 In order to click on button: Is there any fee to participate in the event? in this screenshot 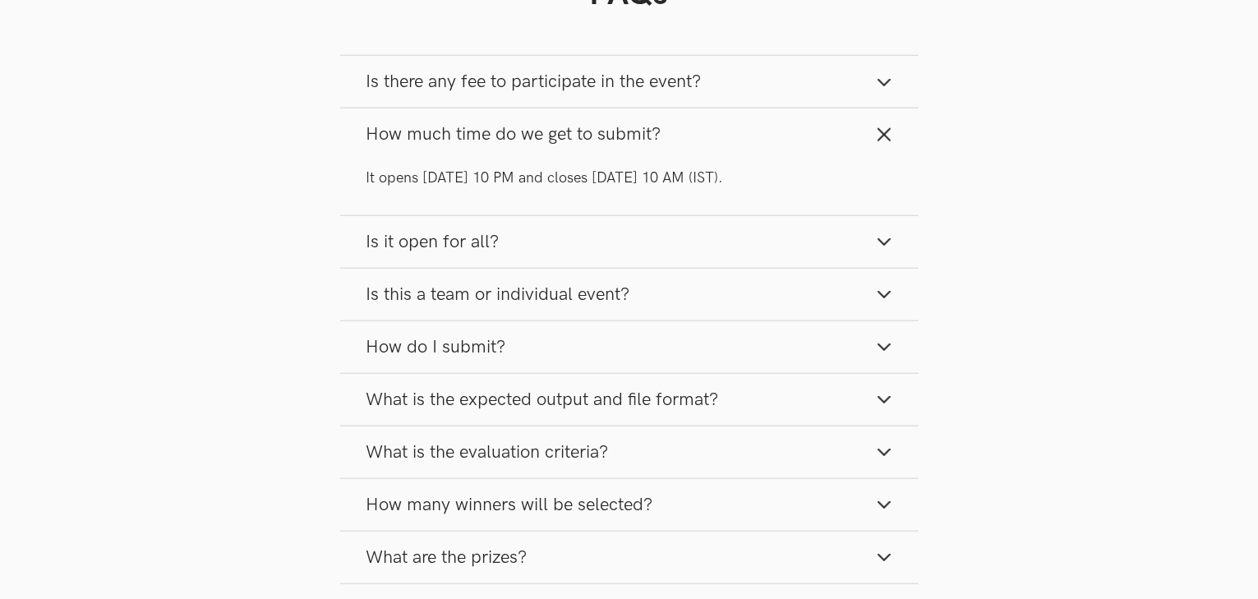, I will do `click(629, 81)`.